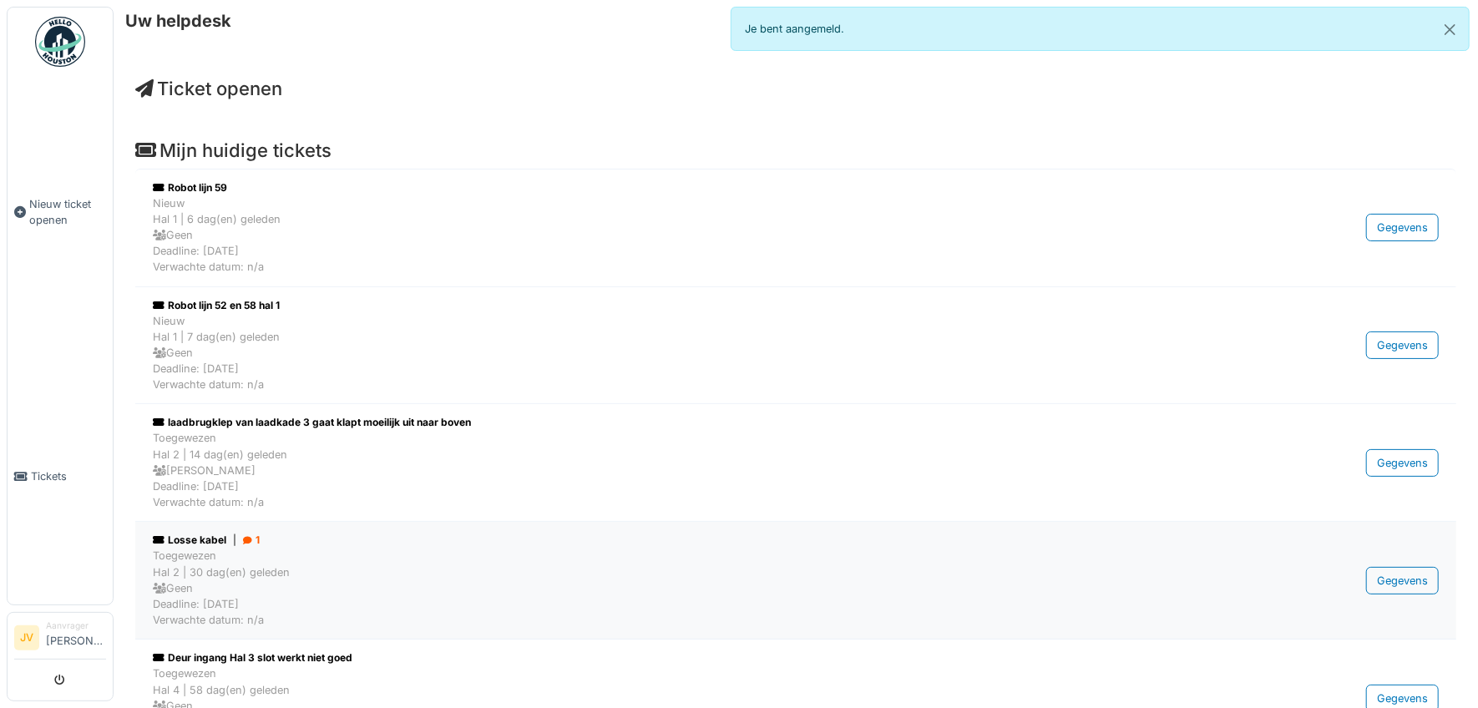 This screenshot has width=1478, height=708. Describe the element at coordinates (1100, 28) in the screenshot. I see `div: Je bent aangemeld.` at that location.